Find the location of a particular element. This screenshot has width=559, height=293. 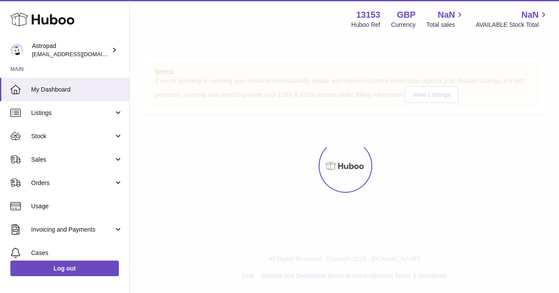

span: Cases is located at coordinates (77, 253).